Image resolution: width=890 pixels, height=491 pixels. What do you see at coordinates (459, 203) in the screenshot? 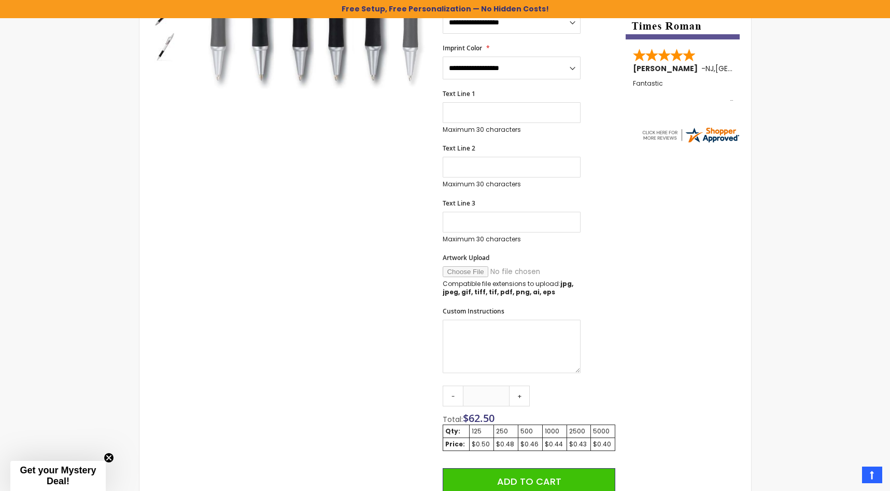
I see `span: Text Line 3` at bounding box center [459, 203].